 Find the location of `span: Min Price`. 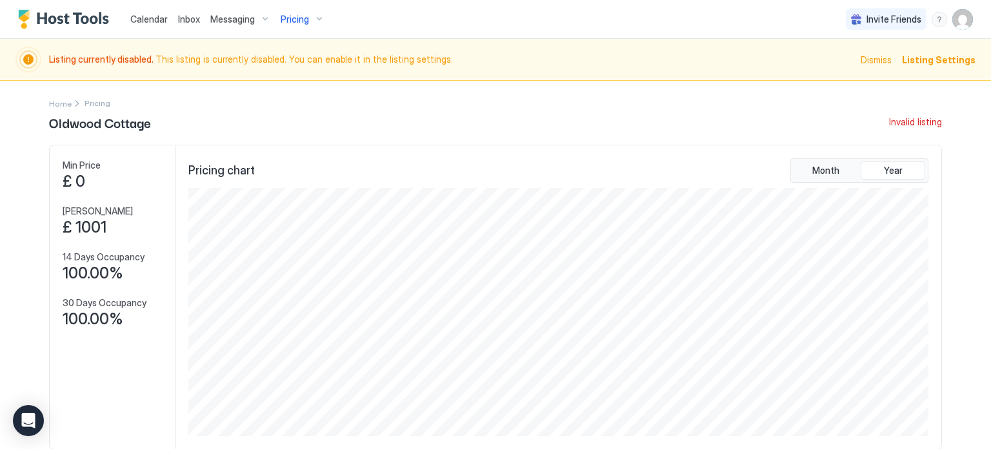

span: Min Price is located at coordinates (81, 165).